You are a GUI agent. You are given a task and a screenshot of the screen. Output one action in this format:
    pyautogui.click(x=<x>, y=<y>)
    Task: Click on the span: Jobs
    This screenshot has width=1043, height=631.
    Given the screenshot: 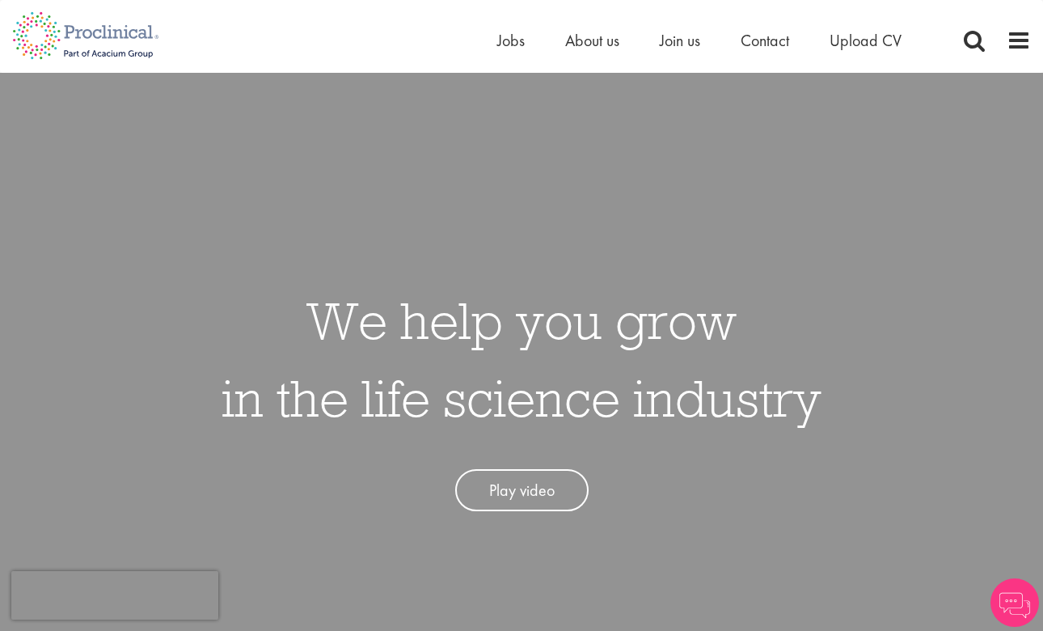 What is the action you would take?
    pyautogui.click(x=511, y=40)
    